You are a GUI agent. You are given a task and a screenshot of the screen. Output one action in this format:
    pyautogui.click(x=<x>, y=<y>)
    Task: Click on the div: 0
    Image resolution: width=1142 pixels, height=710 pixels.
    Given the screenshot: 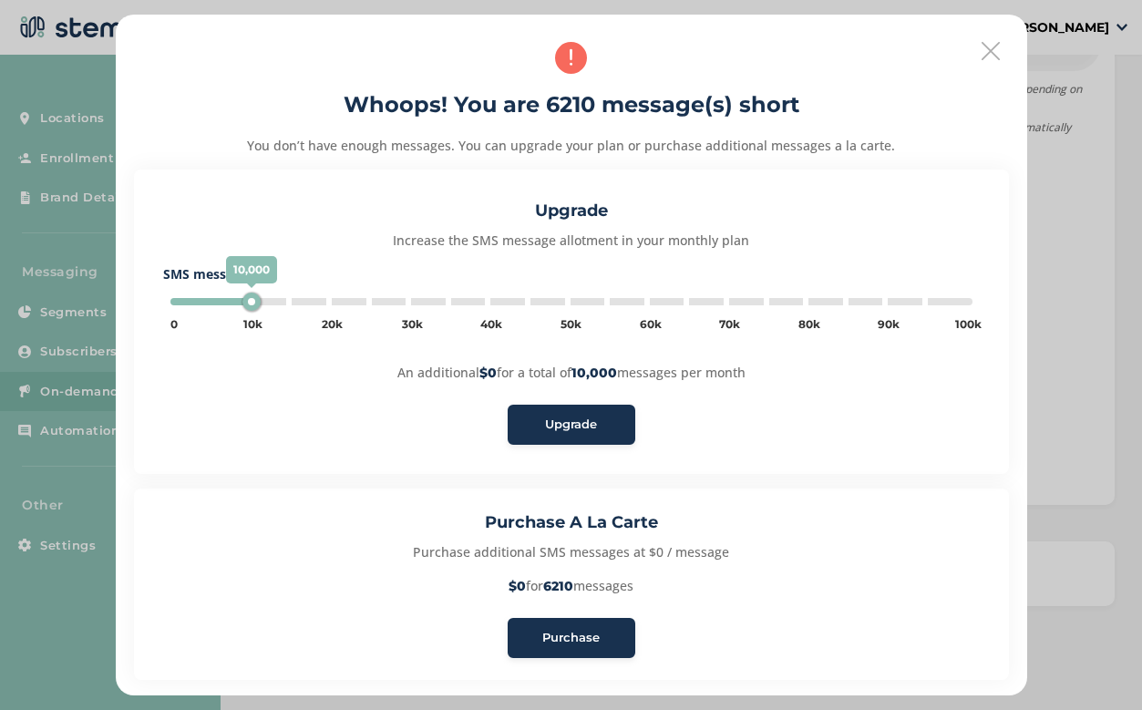 What is the action you would take?
    pyautogui.click(x=174, y=324)
    